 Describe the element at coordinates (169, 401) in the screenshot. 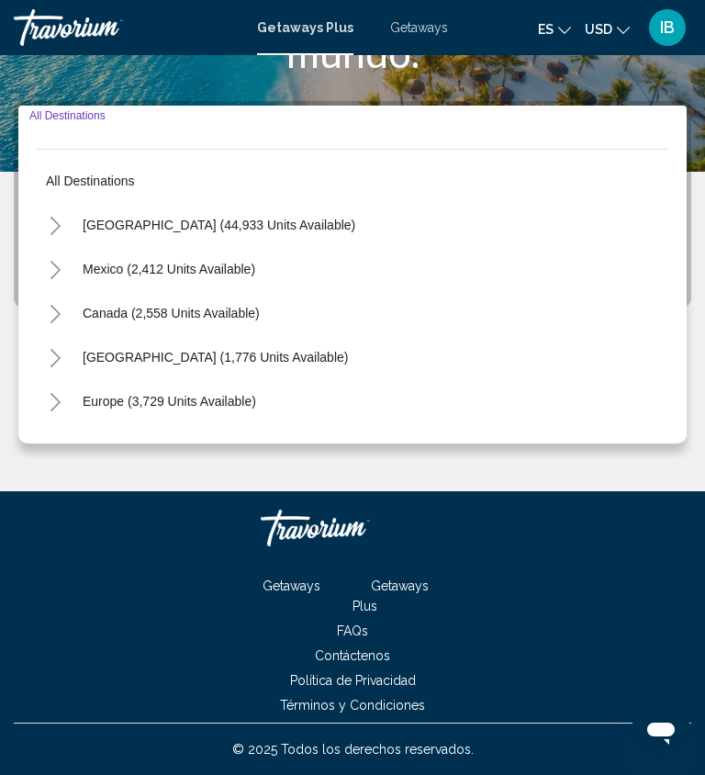

I see `button: Europe (3,729 units available)` at that location.